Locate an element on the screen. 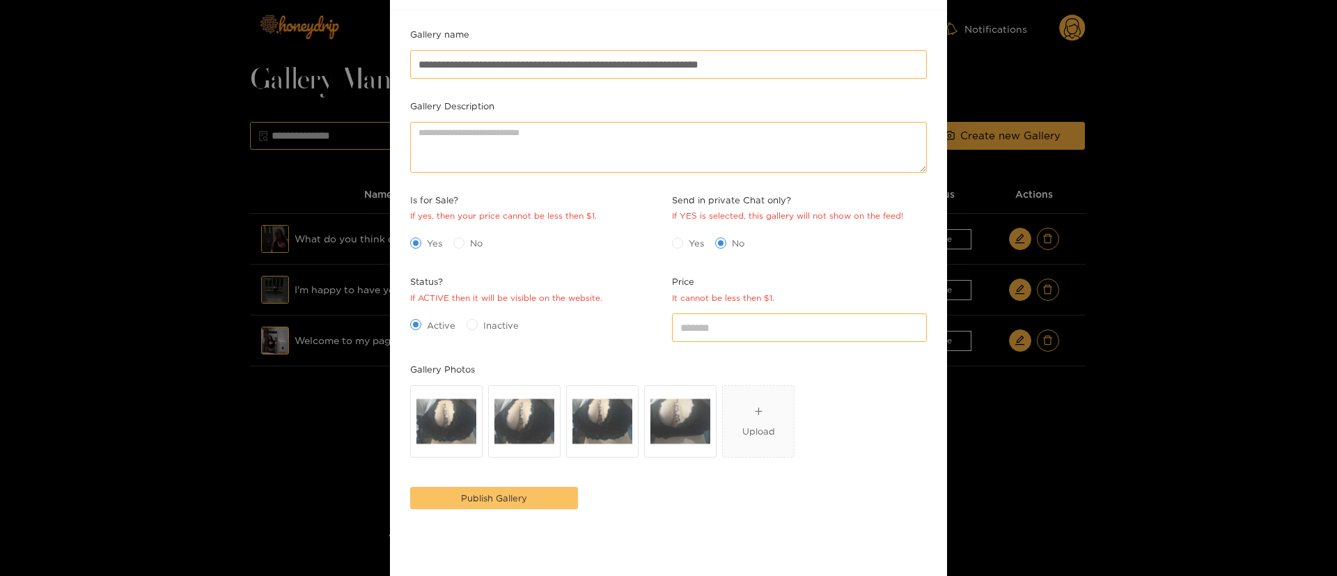 The image size is (1337, 576). span: Active is located at coordinates (441, 325).